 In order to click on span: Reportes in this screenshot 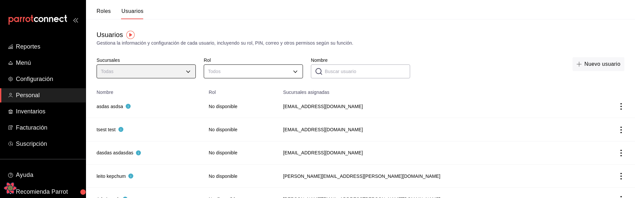, I will do `click(48, 47)`.